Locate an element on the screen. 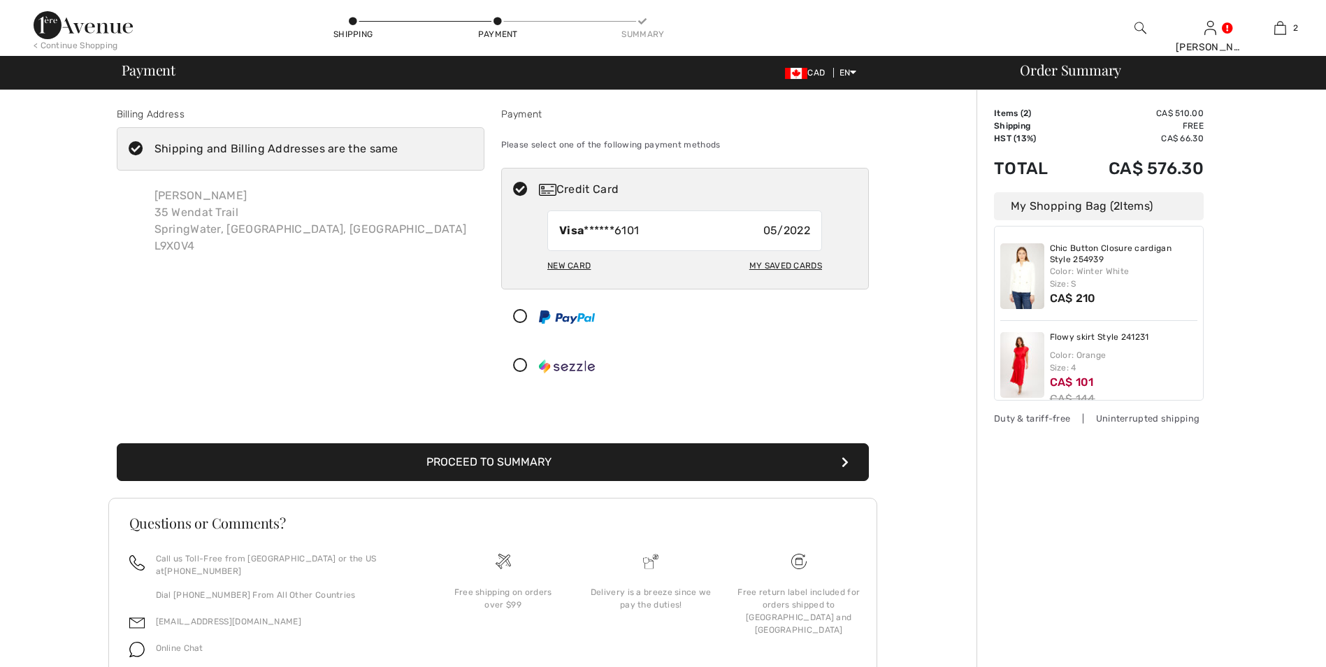  img: 1ère Avenue is located at coordinates (83, 25).